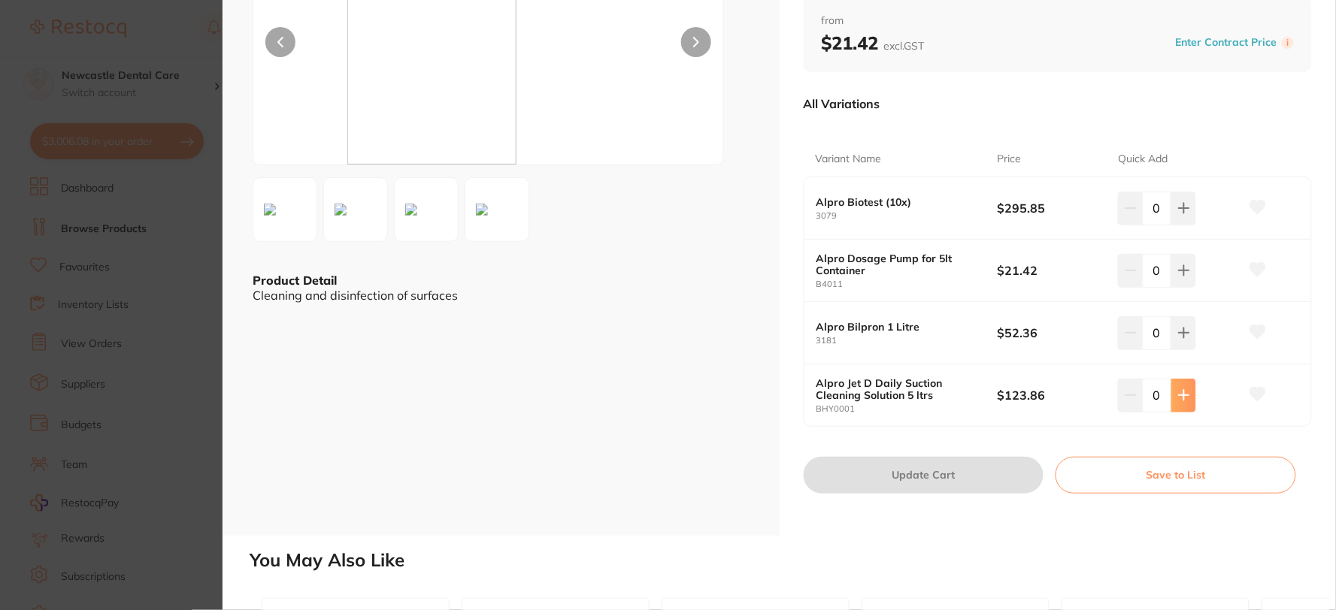 The image size is (1336, 610). I want to click on h2: You May Also Like, so click(789, 561).